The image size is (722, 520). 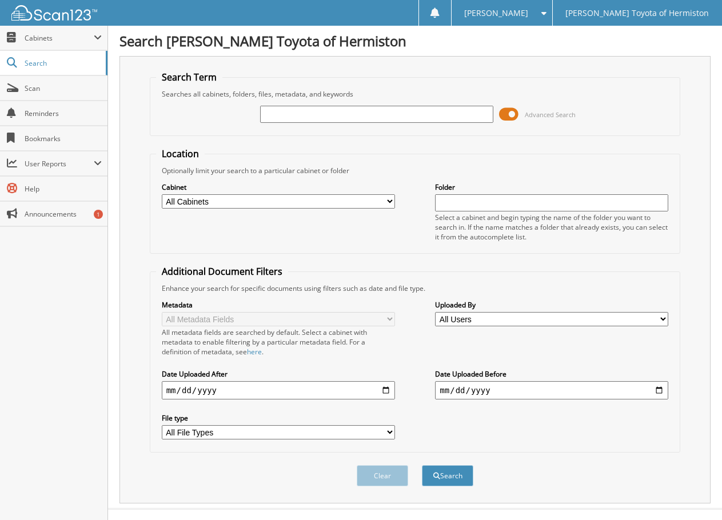 What do you see at coordinates (448, 476) in the screenshot?
I see `button: Search` at bounding box center [448, 476].